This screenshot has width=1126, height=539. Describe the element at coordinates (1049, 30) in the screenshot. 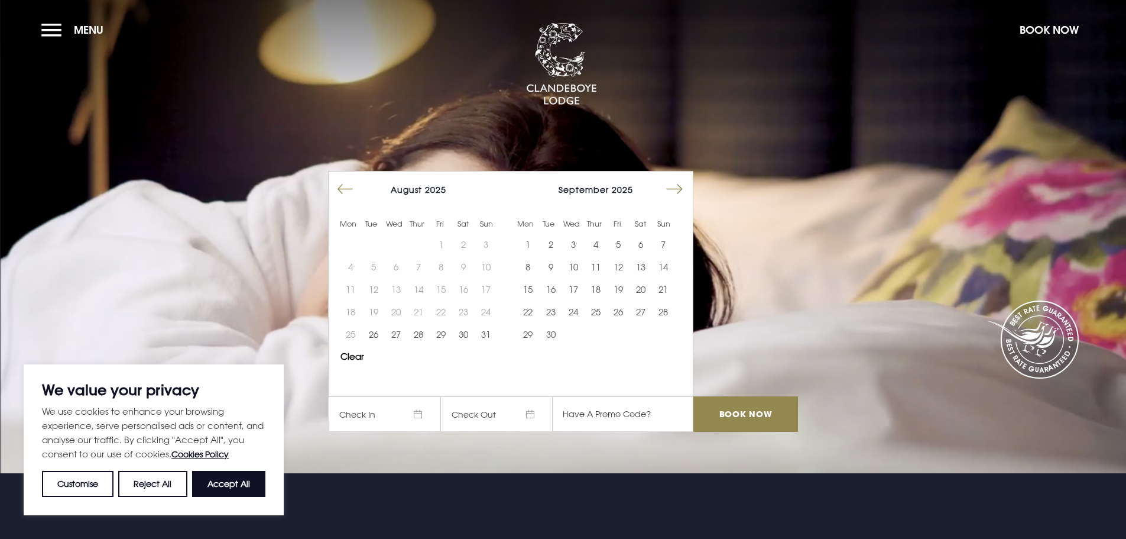

I see `button: Book Now` at that location.